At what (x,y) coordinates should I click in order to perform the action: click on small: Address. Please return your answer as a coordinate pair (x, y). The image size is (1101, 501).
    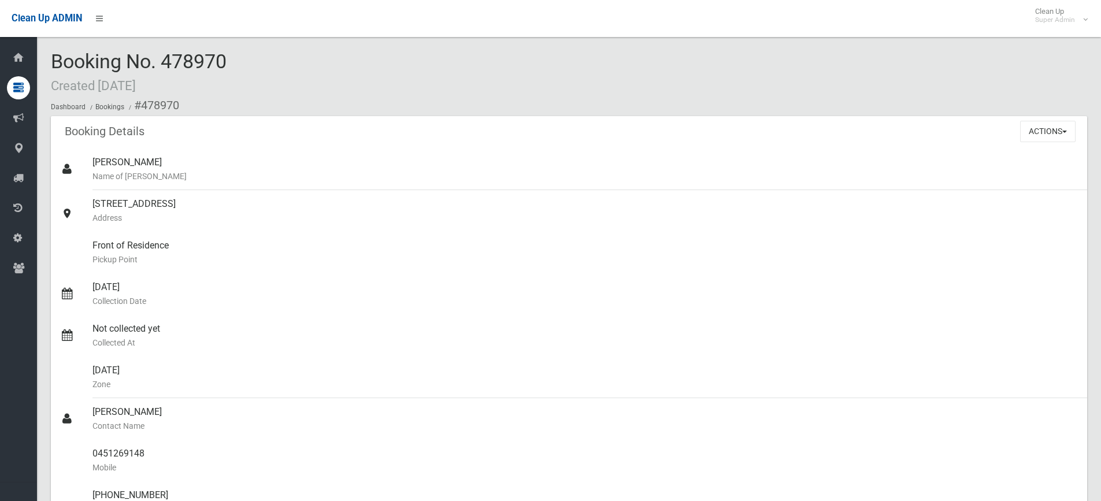
    Looking at the image, I should click on (585, 218).